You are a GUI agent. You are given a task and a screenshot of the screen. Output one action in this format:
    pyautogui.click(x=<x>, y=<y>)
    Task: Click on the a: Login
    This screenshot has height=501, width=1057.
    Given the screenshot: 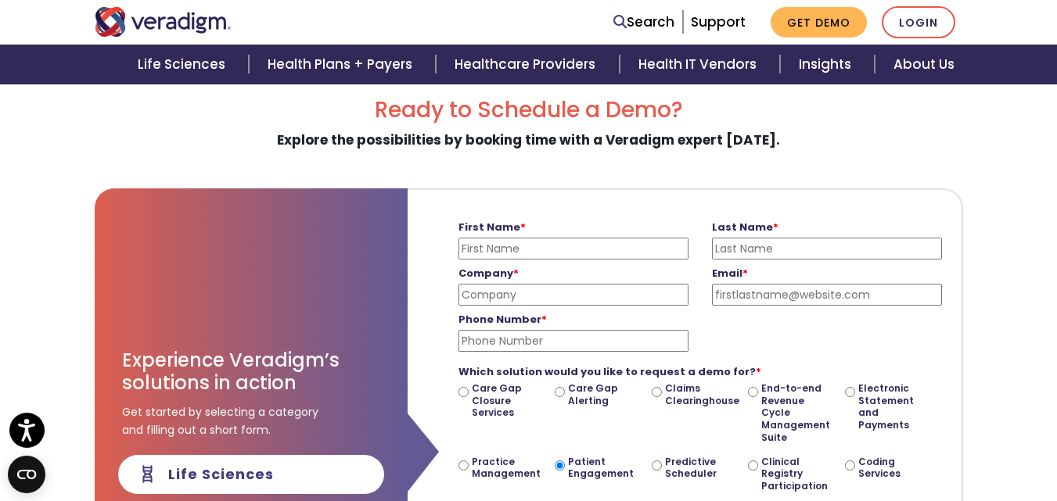 What is the action you would take?
    pyautogui.click(x=918, y=22)
    